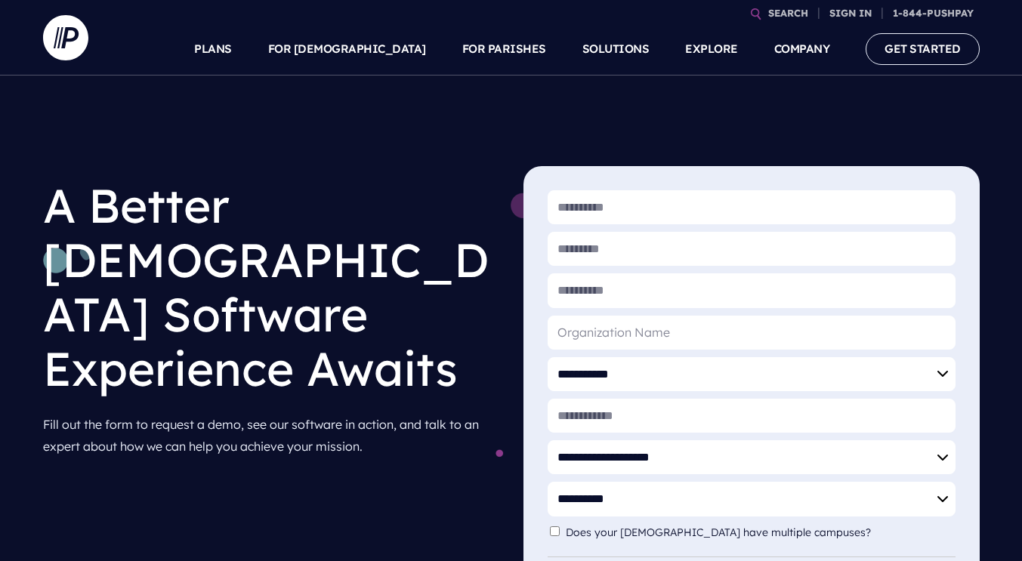 The height and width of the screenshot is (561, 1022). Describe the element at coordinates (802, 49) in the screenshot. I see `a: COMPANY` at that location.